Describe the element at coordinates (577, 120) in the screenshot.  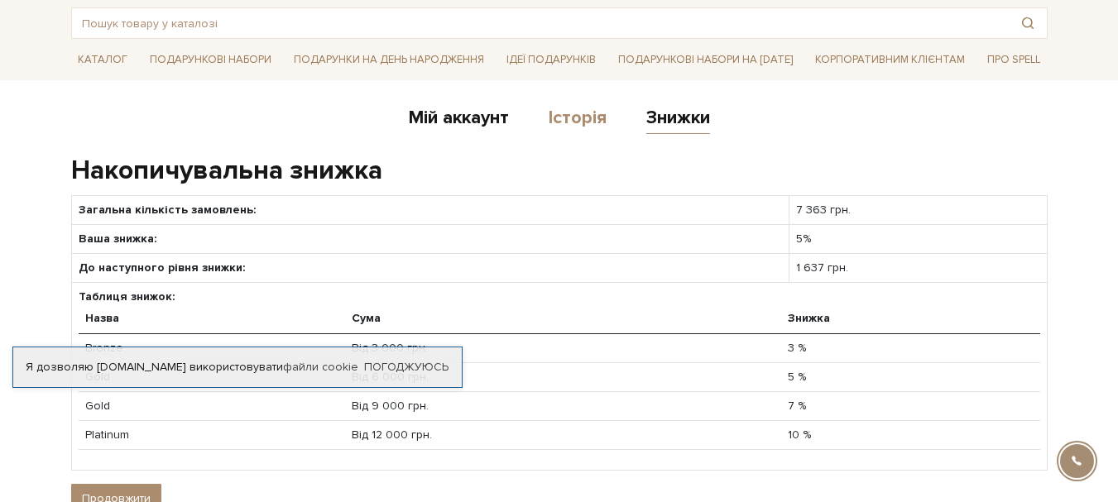
I see `a: Історія` at that location.